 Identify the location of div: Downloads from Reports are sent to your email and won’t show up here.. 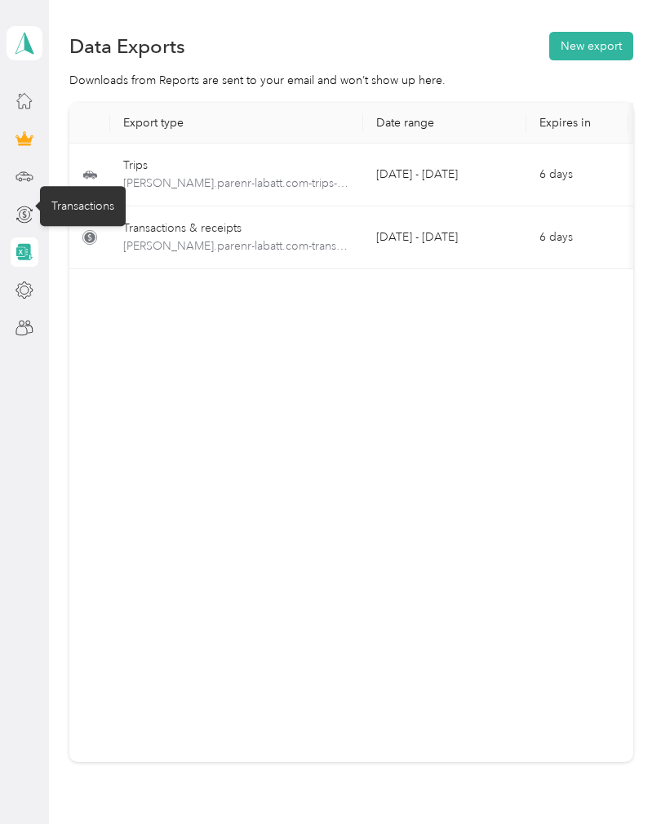
(351, 80).